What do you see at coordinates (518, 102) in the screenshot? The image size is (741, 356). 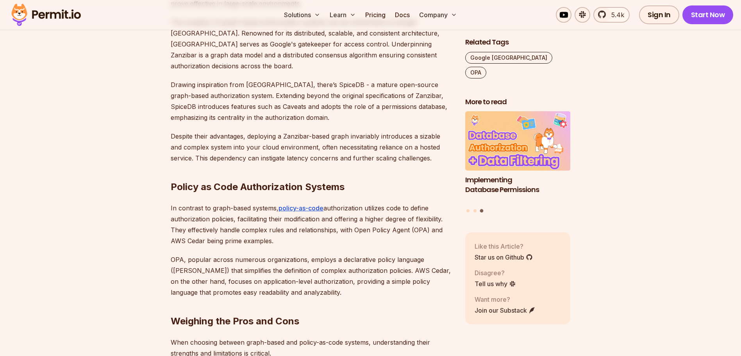 I see `h2: More to read` at bounding box center [518, 102].